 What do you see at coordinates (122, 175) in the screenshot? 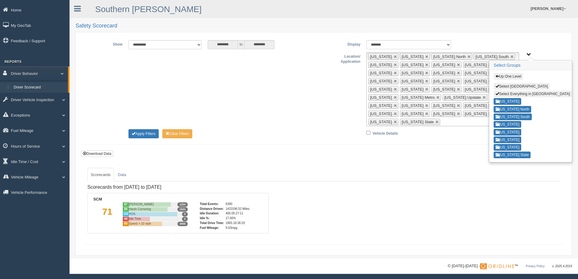
I see `a: Data` at bounding box center [122, 175].